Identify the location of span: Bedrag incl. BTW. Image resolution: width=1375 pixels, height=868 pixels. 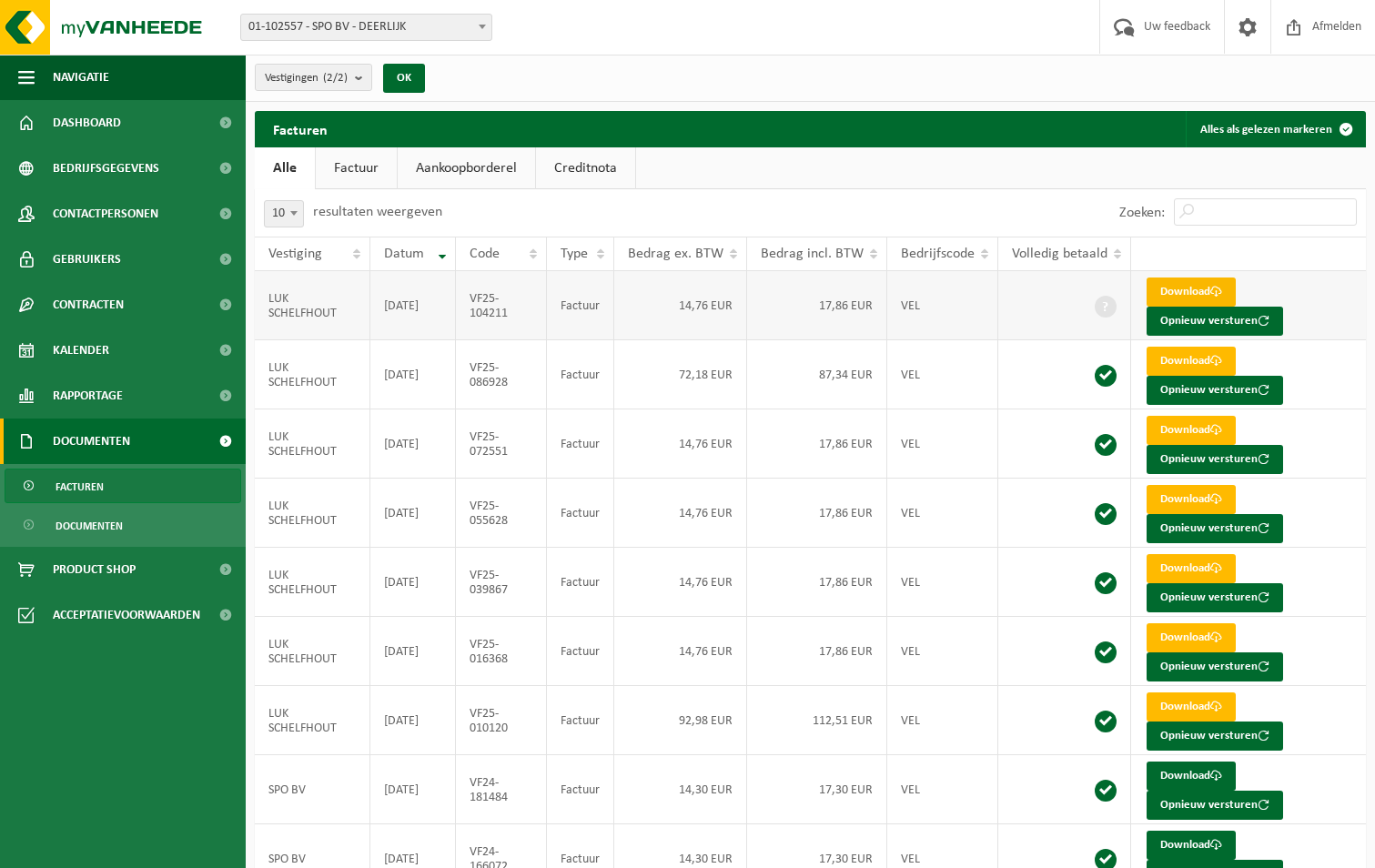
(812, 253).